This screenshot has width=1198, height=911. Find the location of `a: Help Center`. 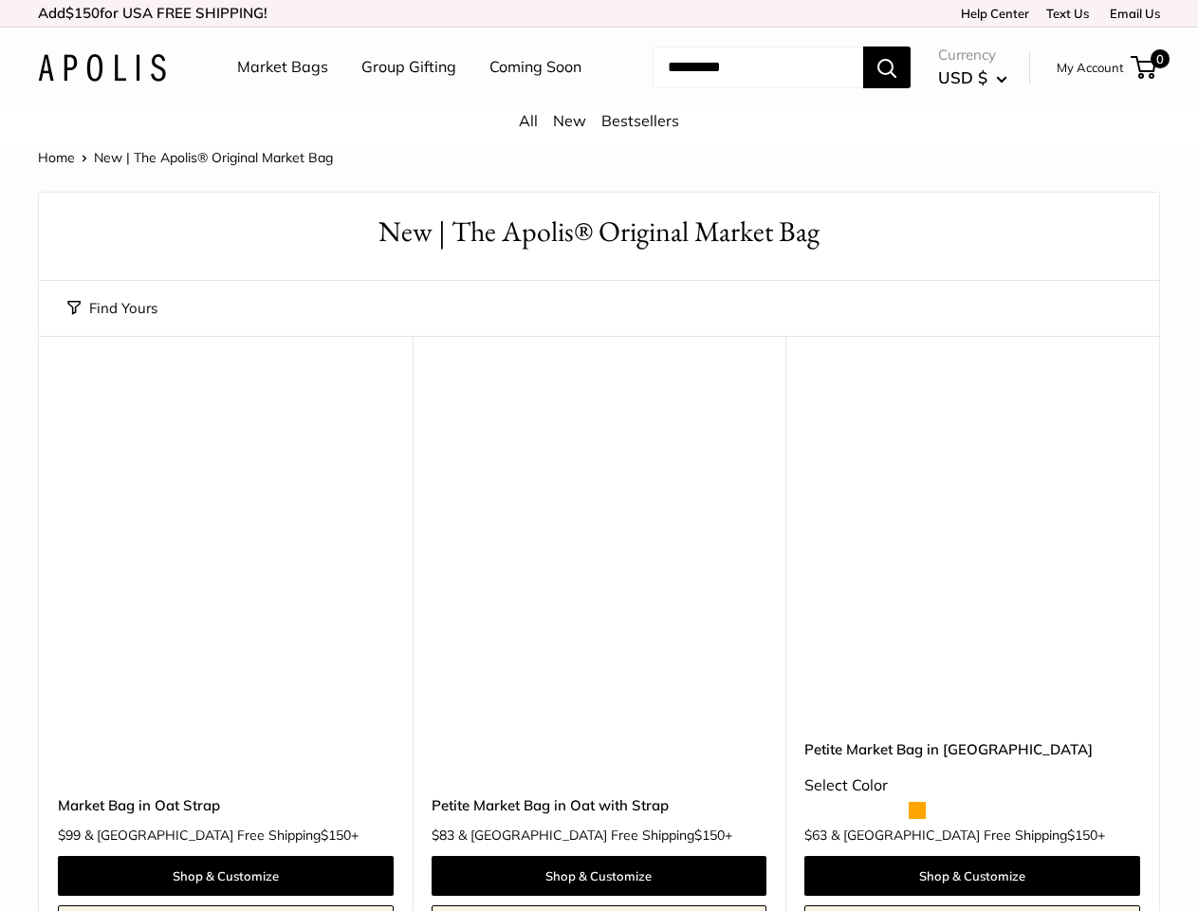

a: Help Center is located at coordinates (991, 13).